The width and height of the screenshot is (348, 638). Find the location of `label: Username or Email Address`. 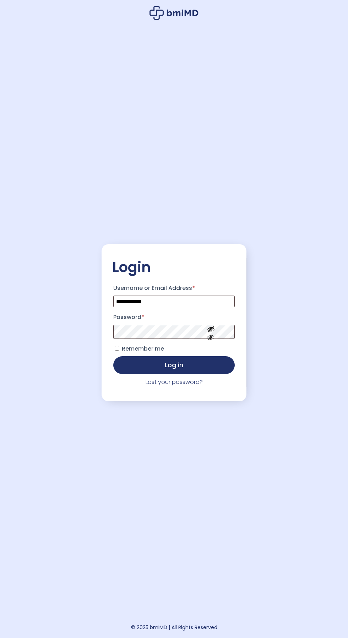

label: Username or Email Address is located at coordinates (174, 288).